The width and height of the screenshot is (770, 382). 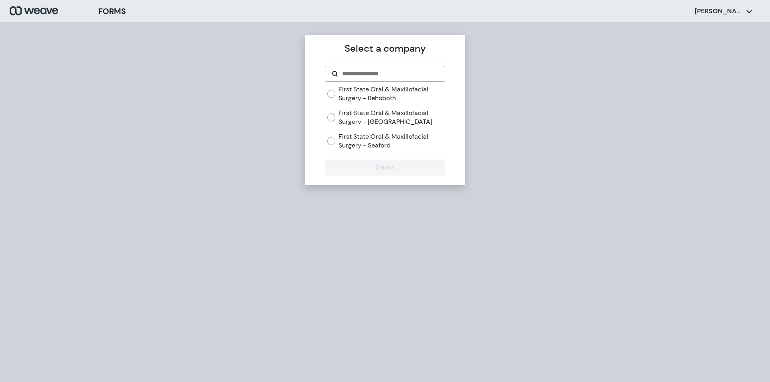 What do you see at coordinates (112, 11) in the screenshot?
I see `h3: FORMS` at bounding box center [112, 11].